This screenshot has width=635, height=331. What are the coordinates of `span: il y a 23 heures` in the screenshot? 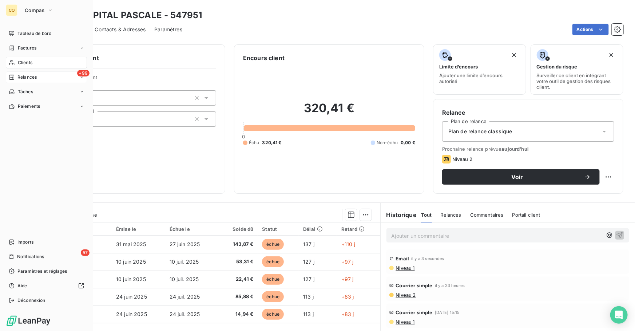 It's located at (449, 285).